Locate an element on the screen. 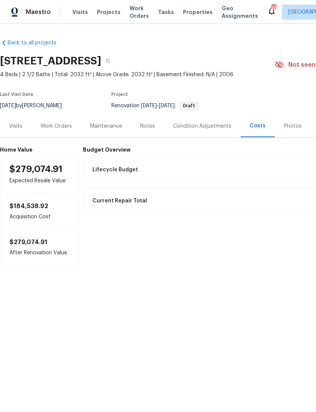 This screenshot has width=316, height=412. div: Costs is located at coordinates (258, 126).